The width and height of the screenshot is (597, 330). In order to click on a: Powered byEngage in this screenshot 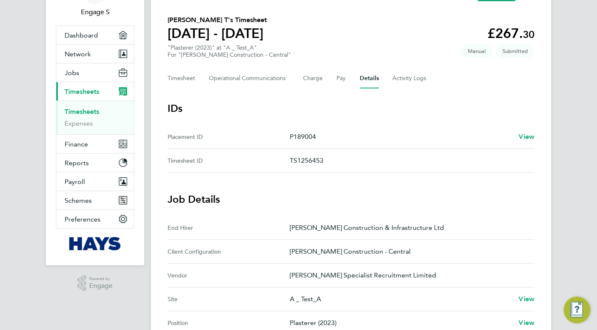, I will do `click(95, 283)`.